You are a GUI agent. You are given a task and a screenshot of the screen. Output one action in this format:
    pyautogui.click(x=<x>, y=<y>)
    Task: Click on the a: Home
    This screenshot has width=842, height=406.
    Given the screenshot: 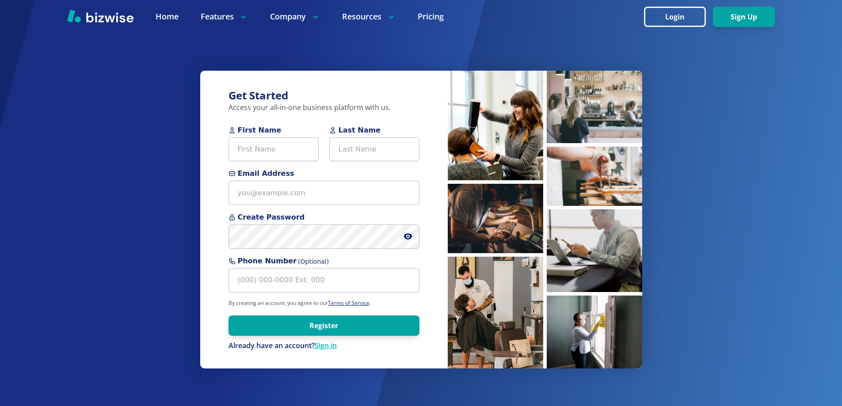 What is the action you would take?
    pyautogui.click(x=167, y=16)
    